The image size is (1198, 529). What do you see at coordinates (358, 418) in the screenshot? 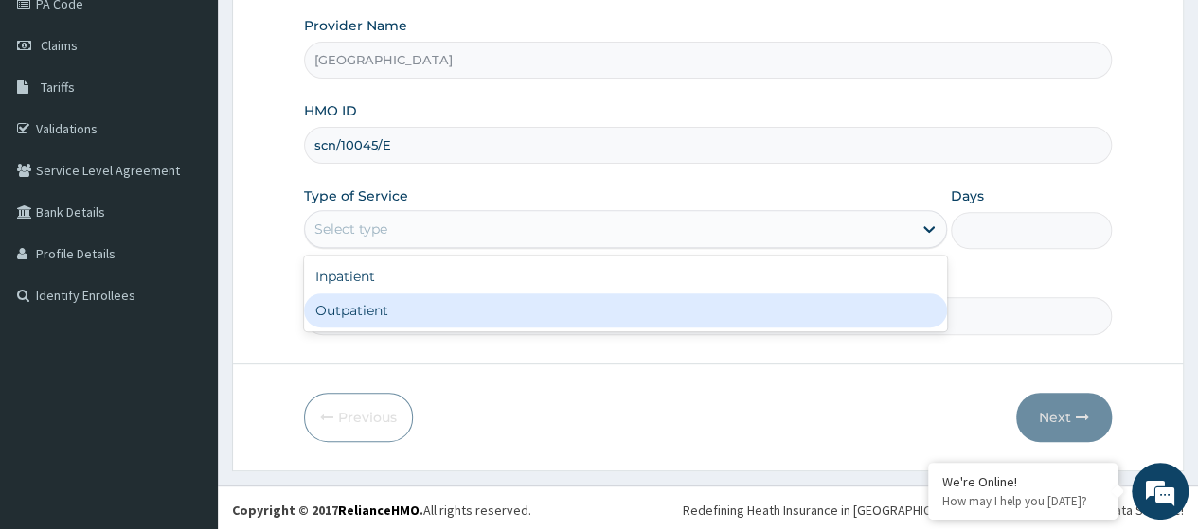
I see `button: Previous` at bounding box center [358, 418].